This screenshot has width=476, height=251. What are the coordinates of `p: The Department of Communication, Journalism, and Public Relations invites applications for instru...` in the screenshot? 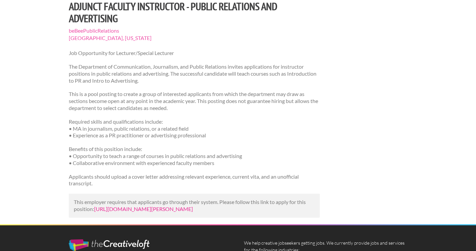 It's located at (194, 74).